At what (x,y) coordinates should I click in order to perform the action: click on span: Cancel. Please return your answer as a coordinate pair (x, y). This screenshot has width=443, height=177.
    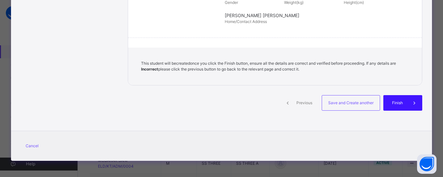
    Looking at the image, I should click on (32, 146).